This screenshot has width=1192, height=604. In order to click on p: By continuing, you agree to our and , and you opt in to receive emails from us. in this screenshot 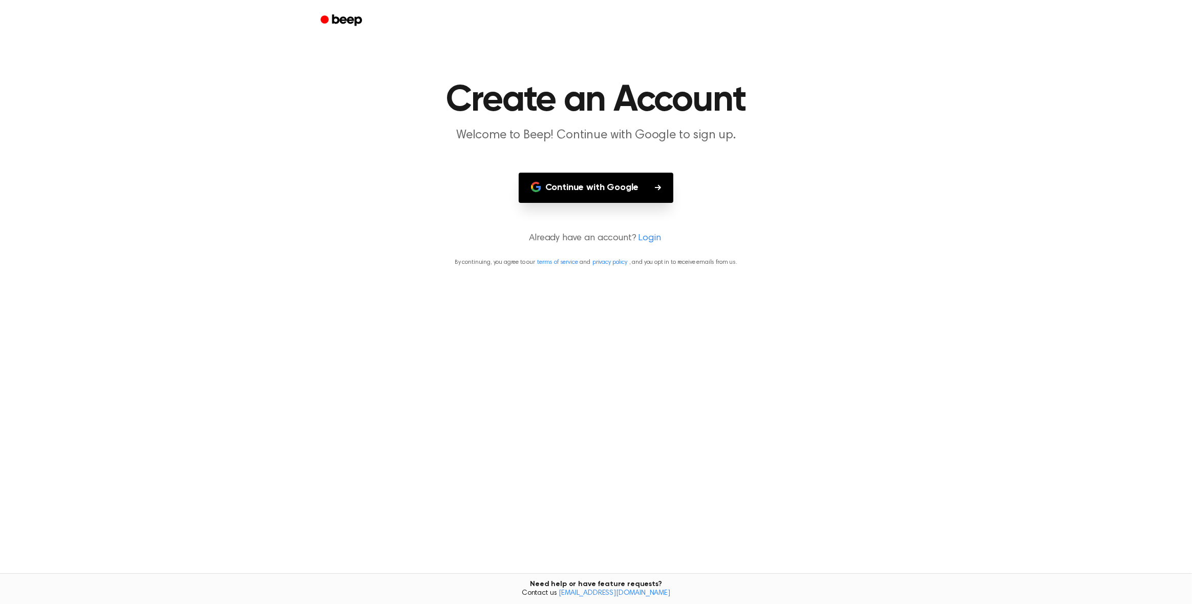, I will do `click(596, 262)`.